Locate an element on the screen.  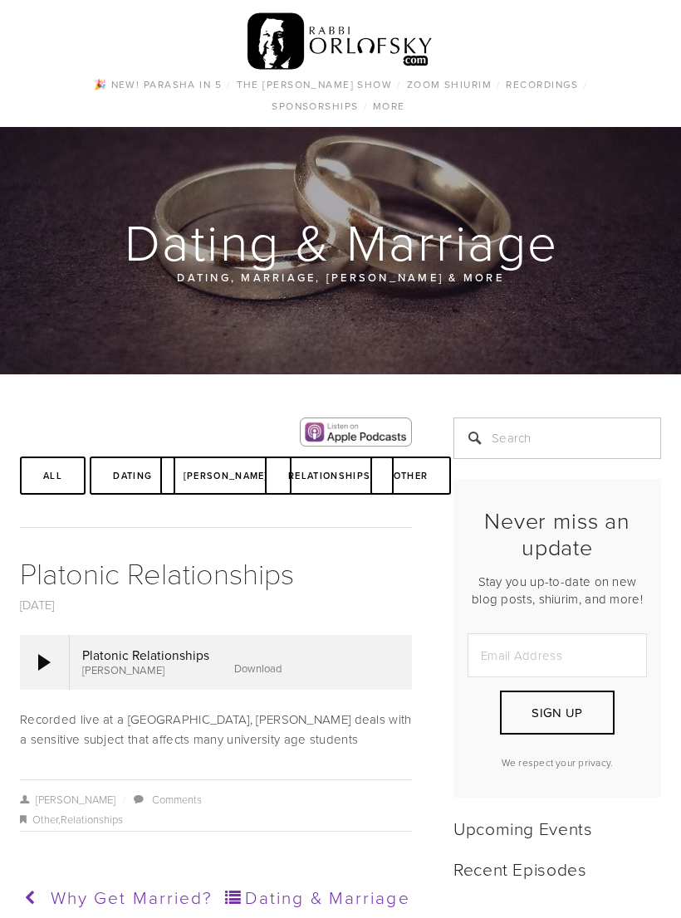
a: All is located at coordinates (52, 476).